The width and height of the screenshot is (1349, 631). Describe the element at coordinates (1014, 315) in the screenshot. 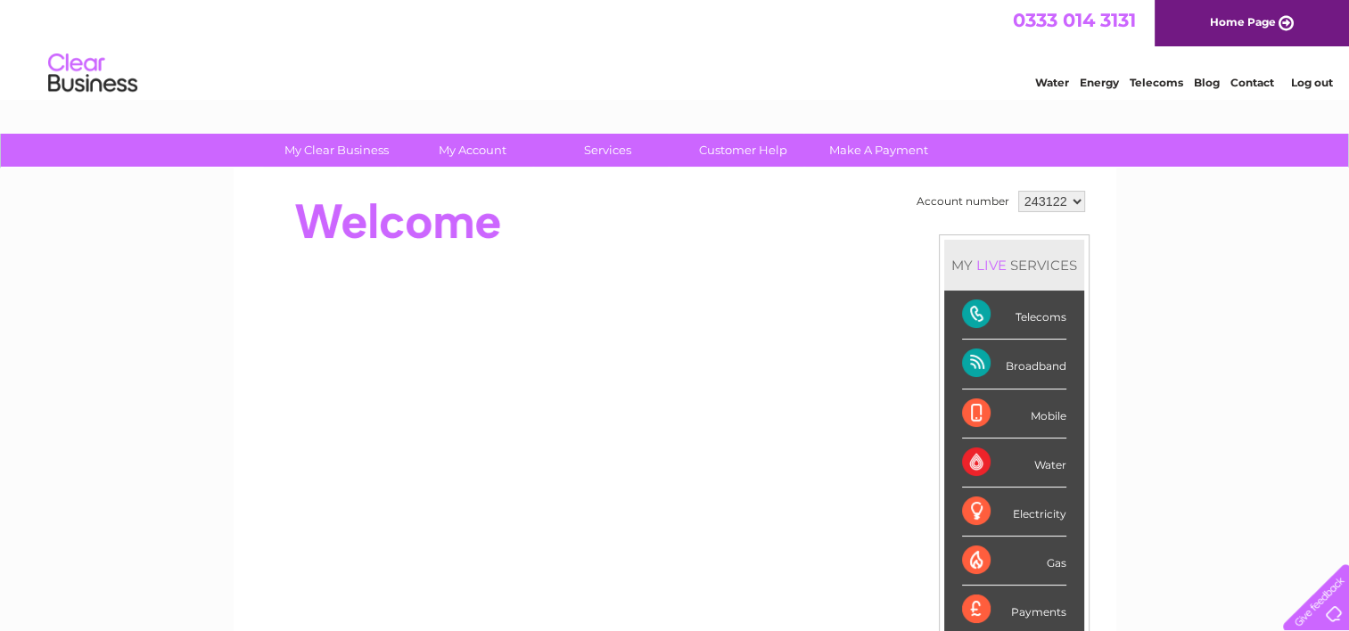

I see `div: Telecoms` at that location.